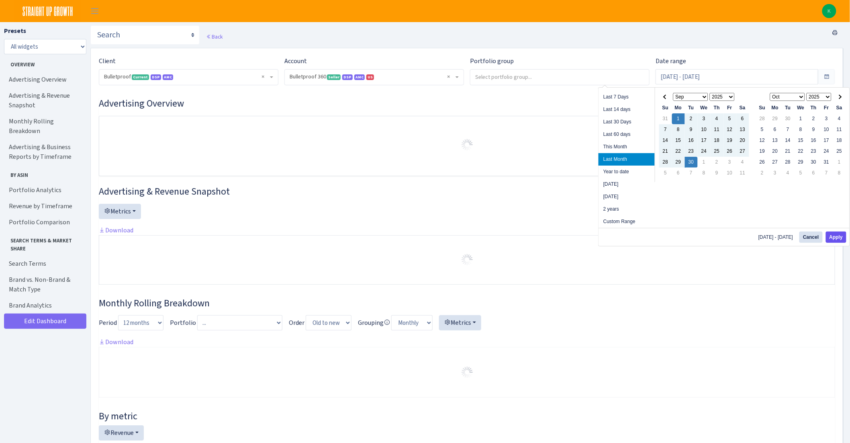 The height and width of the screenshot is (443, 850). I want to click on button: Metrics, so click(460, 323).